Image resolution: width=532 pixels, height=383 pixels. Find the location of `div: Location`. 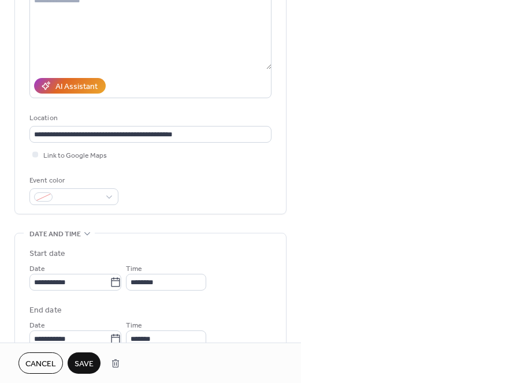

div: Location is located at coordinates (149, 118).